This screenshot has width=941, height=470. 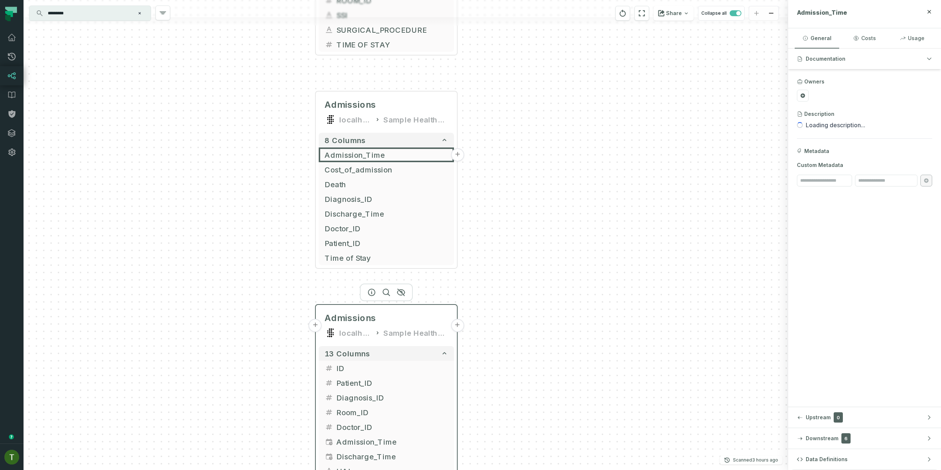 I want to click on span: Metadata, so click(x=816, y=151).